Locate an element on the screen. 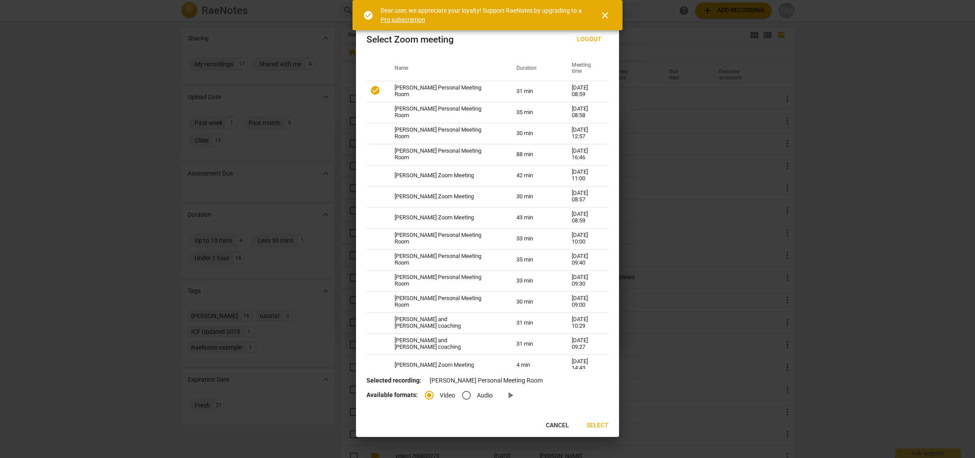 The width and height of the screenshot is (975, 458). button: Cancel is located at coordinates (557, 425).